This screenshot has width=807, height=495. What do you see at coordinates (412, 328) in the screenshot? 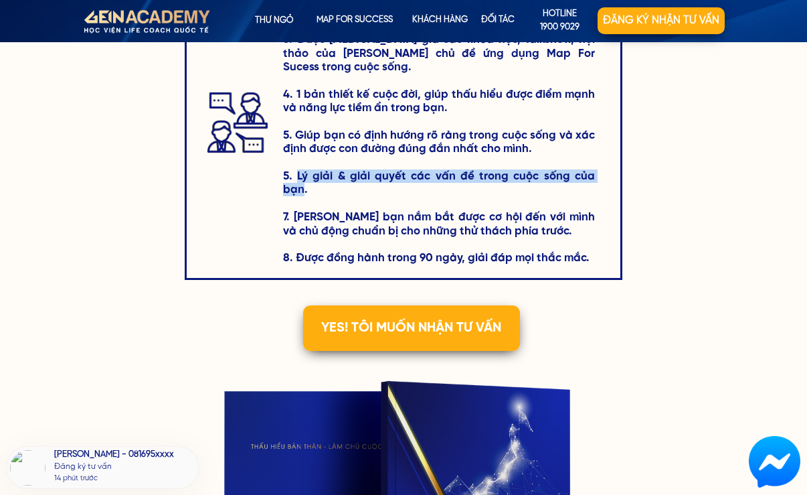
I see `p: YES! TÔI MUỐN NHẬN TƯ VẤN` at bounding box center [412, 328].